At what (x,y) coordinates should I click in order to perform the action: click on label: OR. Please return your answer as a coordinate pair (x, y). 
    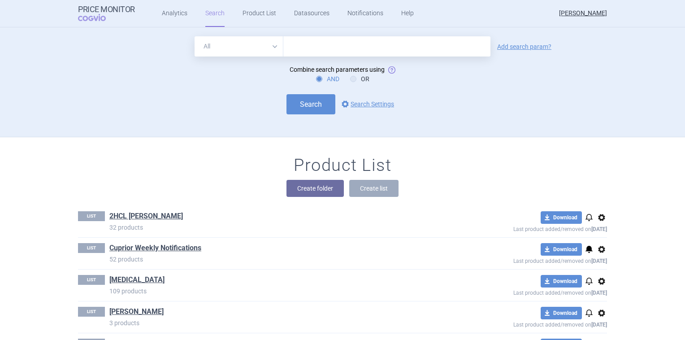
    Looking at the image, I should click on (359, 79).